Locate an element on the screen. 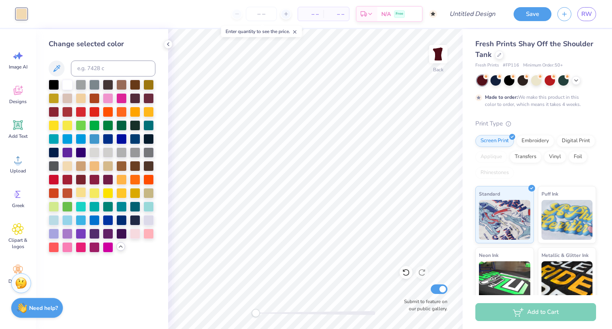 This screenshot has width=612, height=329. span: Image AI is located at coordinates (18, 67).